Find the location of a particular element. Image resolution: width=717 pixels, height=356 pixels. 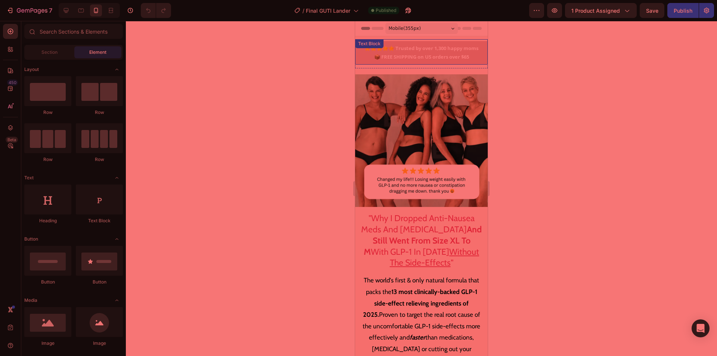

input: Search Sections & Elements is located at coordinates (74, 31).